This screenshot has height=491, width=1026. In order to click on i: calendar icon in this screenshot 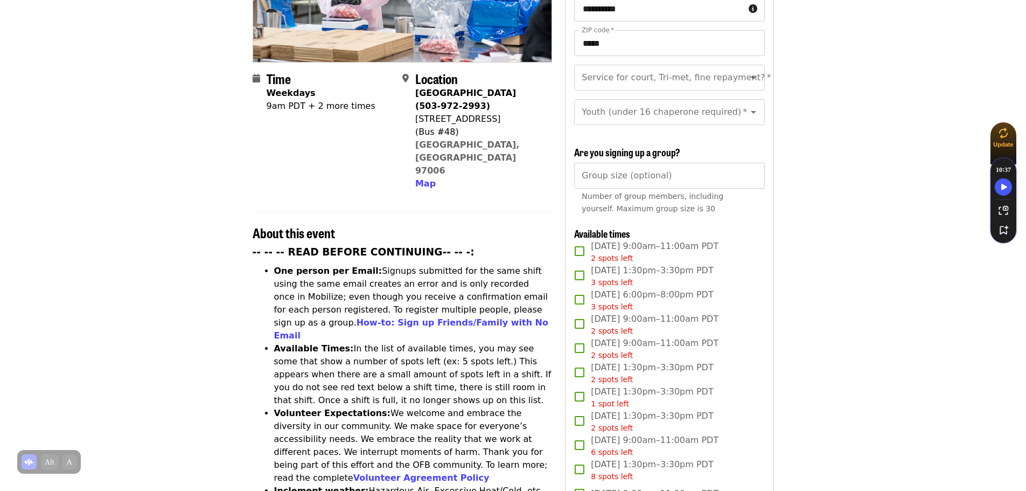, I will do `click(256, 78)`.